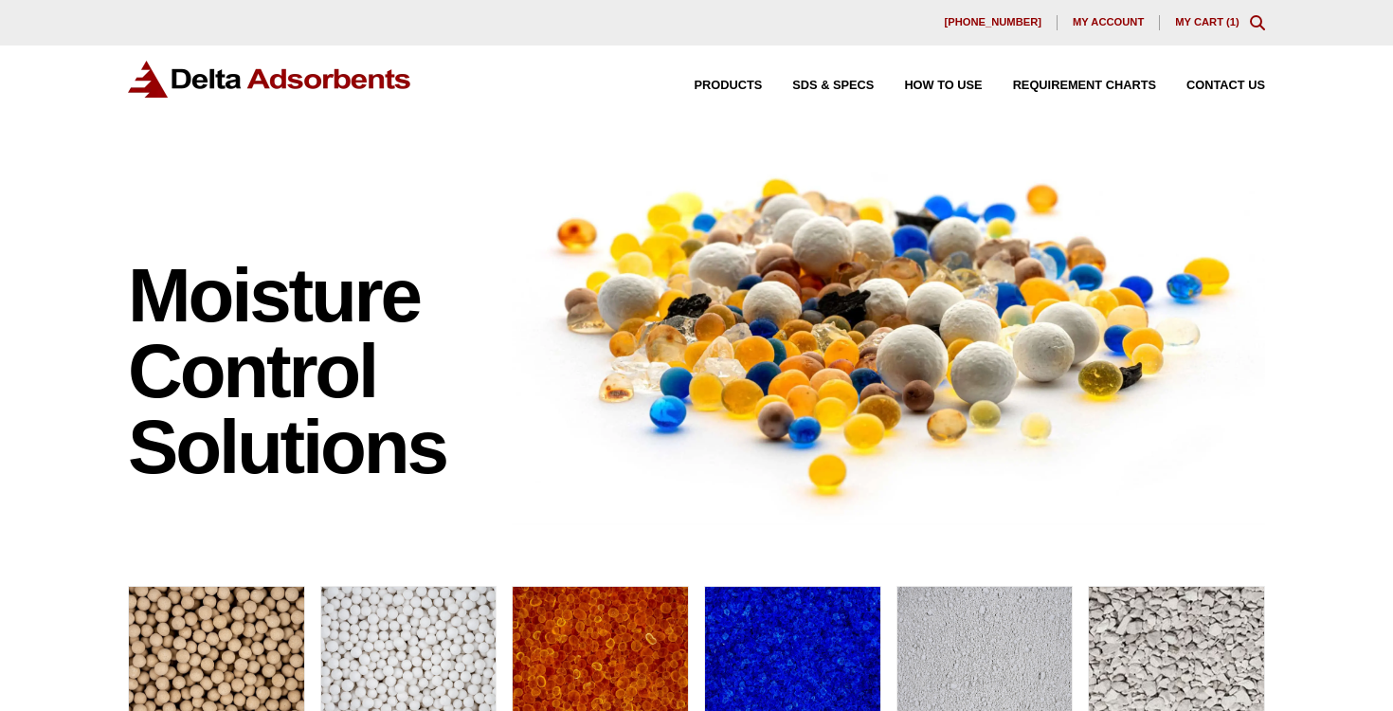 Image resolution: width=1393 pixels, height=711 pixels. I want to click on a: Requirement Charts, so click(1069, 85).